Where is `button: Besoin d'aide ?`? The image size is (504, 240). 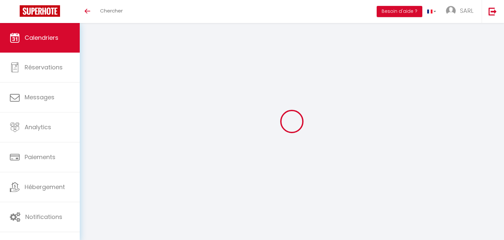 button: Besoin d'aide ? is located at coordinates (399, 11).